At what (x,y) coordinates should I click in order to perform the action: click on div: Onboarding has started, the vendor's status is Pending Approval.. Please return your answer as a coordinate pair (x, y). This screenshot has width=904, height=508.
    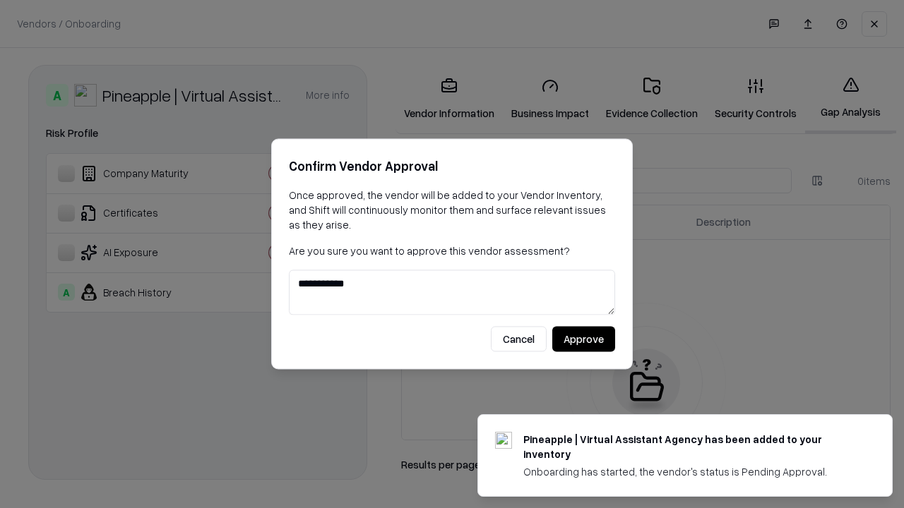
    Looking at the image, I should click on (690, 472).